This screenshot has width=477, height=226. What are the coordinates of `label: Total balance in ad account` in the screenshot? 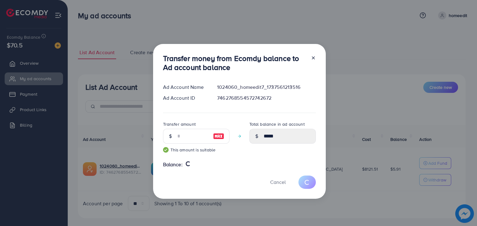 It's located at (277, 124).